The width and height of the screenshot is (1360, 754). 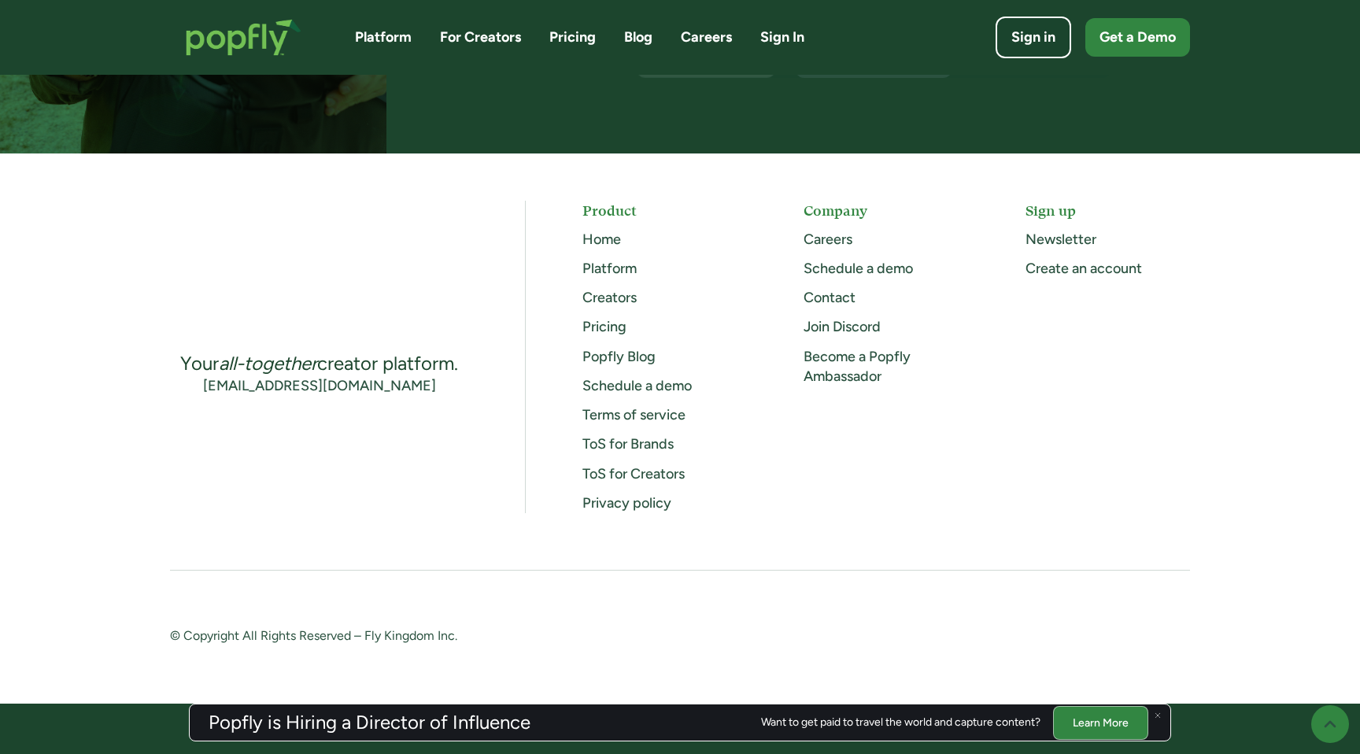 I want to click on a: Create an account, so click(x=1084, y=268).